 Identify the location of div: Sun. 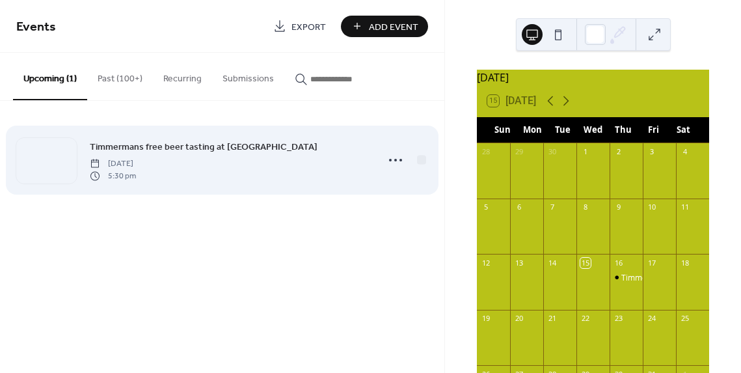
(502, 130).